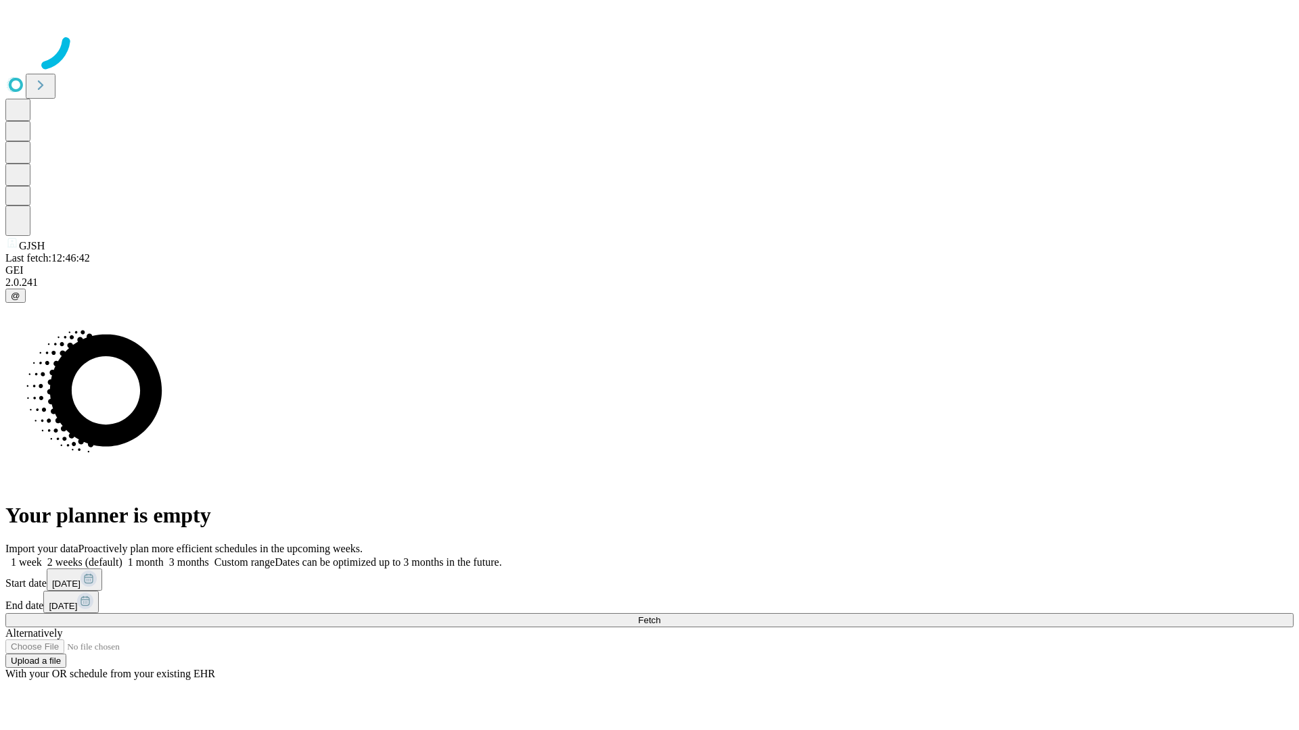 The width and height of the screenshot is (1299, 730). Describe the element at coordinates (32, 246) in the screenshot. I see `span: GJSH` at that location.